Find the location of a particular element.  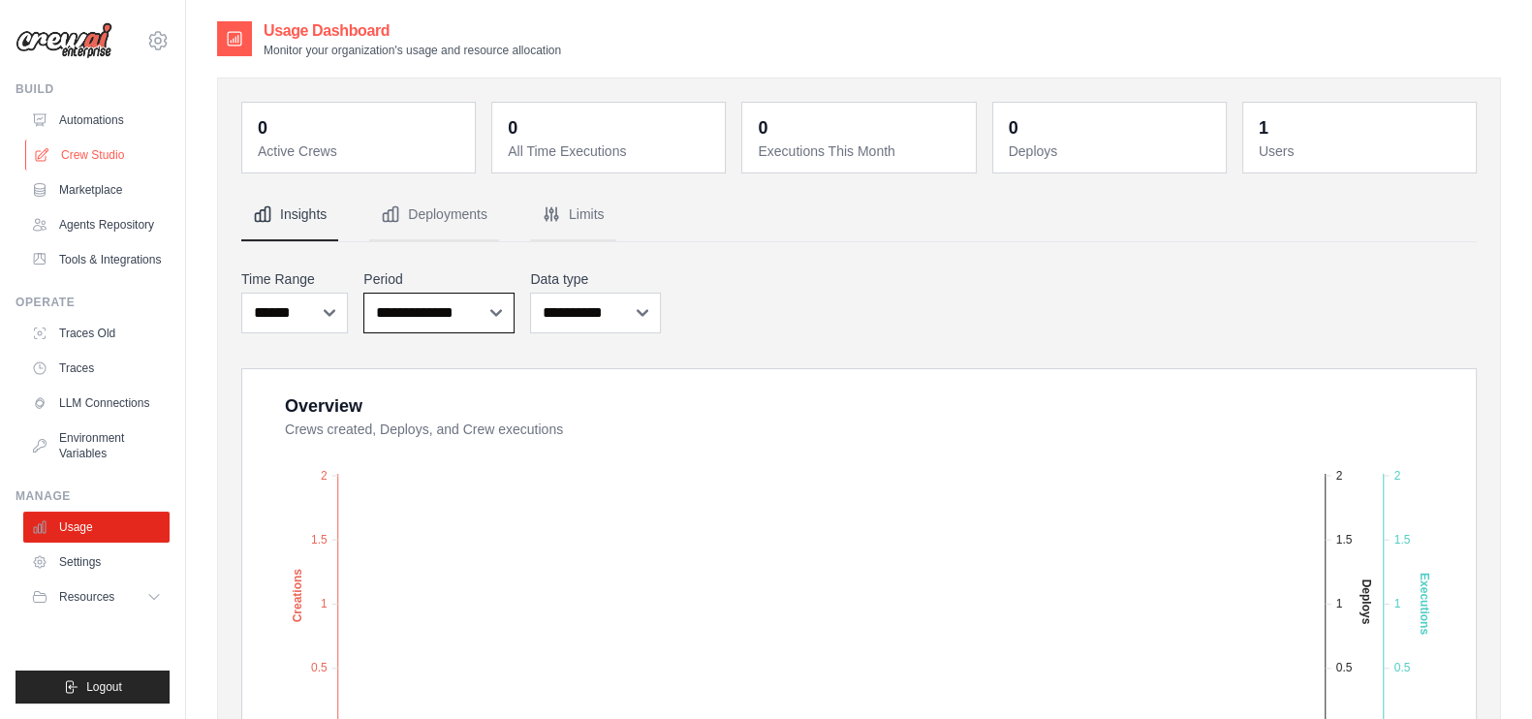

dt: Crews created, Deploys, and Crew executions is located at coordinates (868, 429).